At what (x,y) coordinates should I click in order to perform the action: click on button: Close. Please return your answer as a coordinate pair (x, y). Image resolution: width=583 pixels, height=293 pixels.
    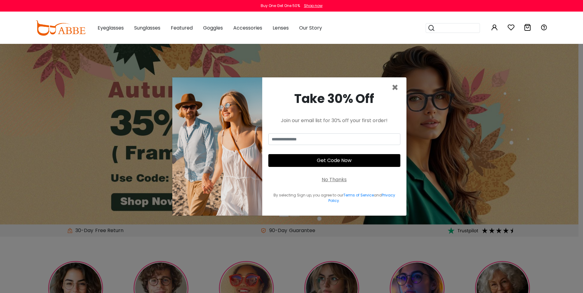
    Looking at the image, I should click on (395, 88).